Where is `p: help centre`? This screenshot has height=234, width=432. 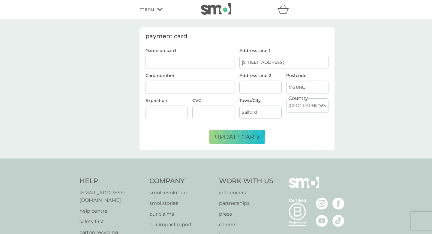 p: help centre is located at coordinates (111, 211).